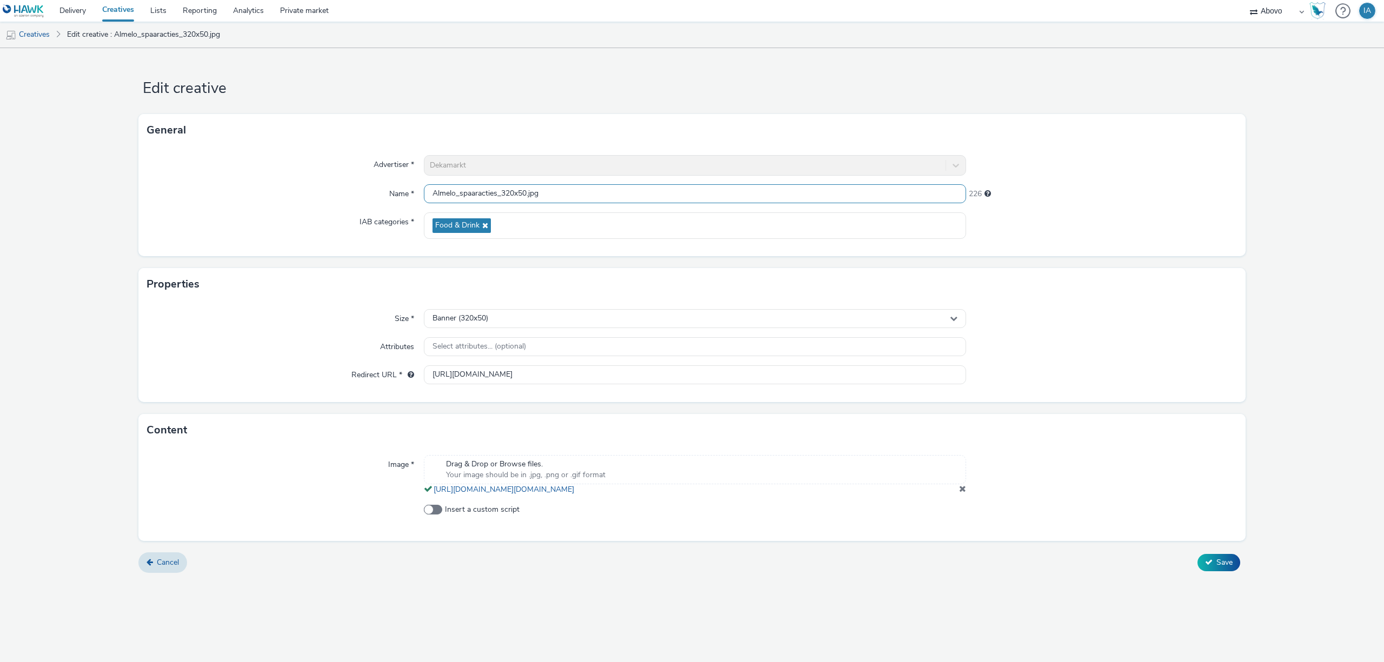 The image size is (1384, 662). I want to click on a: Hawk Academy, so click(1320, 11).